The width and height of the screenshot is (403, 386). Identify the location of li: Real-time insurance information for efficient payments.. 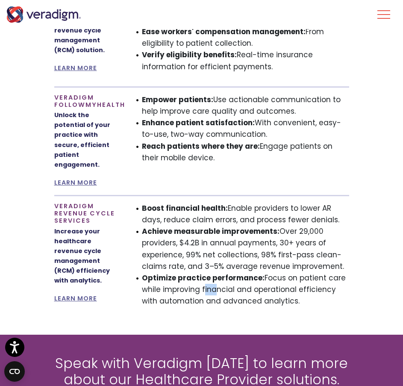
(246, 61).